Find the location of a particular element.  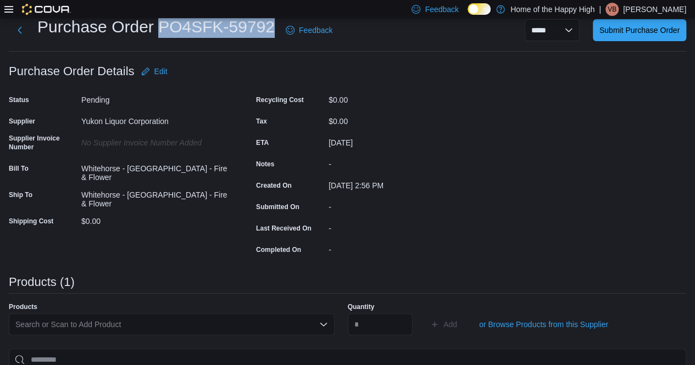

button: Add is located at coordinates (443, 325).